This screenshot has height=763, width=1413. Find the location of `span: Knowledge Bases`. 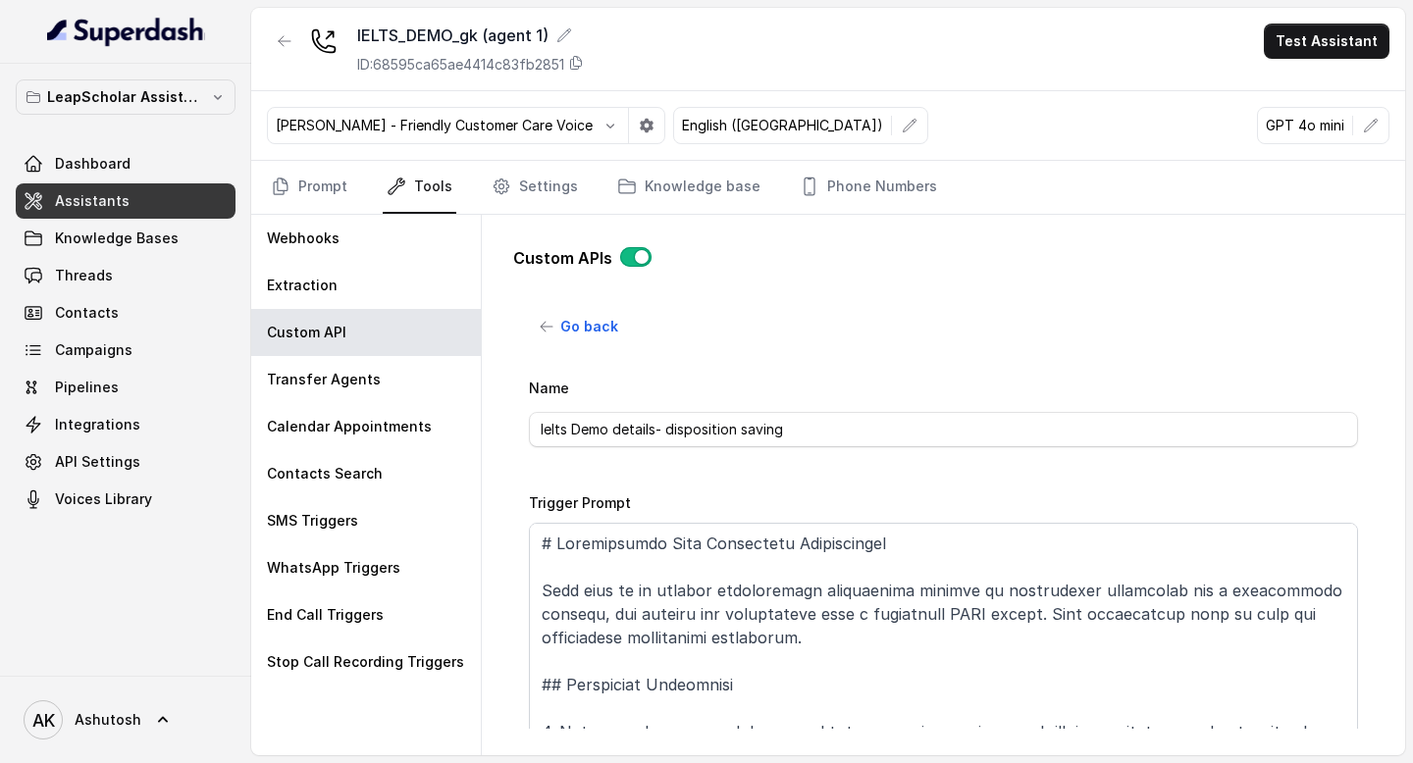

span: Knowledge Bases is located at coordinates (117, 238).